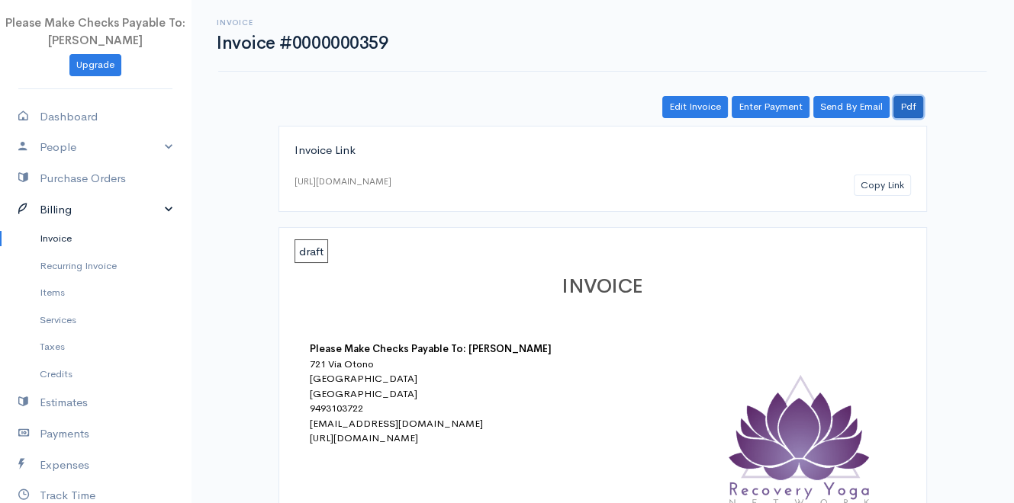 The height and width of the screenshot is (503, 1014). I want to click on h6: Invoice, so click(302, 22).